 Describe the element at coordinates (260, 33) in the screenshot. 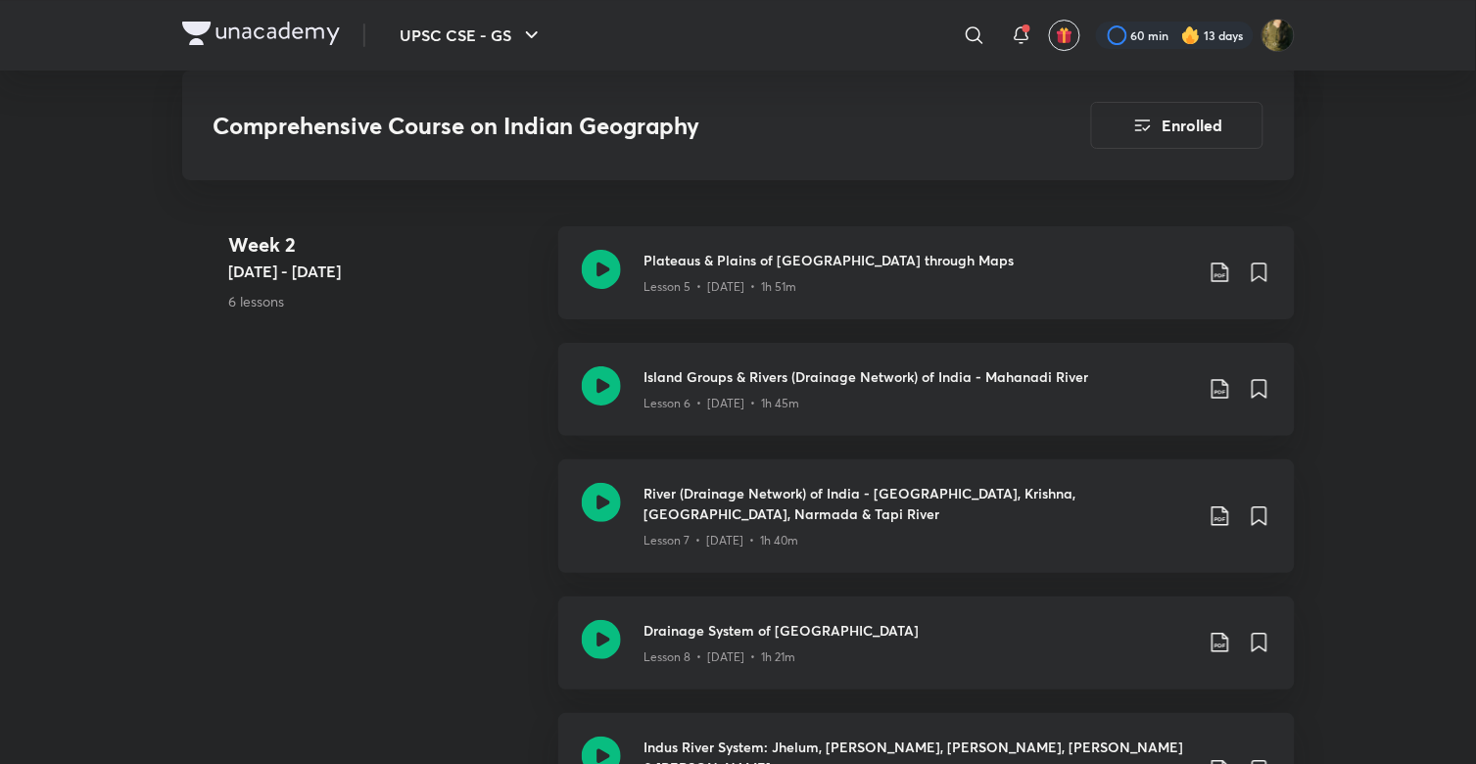

I see `img: Company Logo` at that location.